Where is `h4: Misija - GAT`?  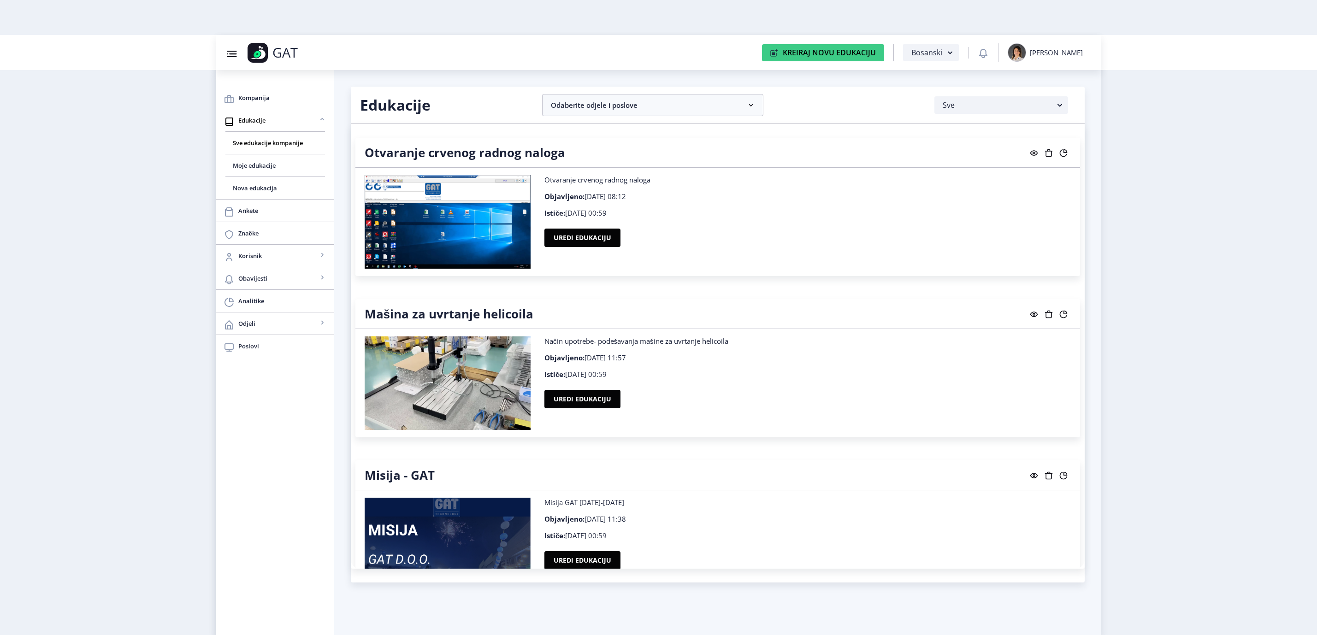
h4: Misija - GAT is located at coordinates (400, 475).